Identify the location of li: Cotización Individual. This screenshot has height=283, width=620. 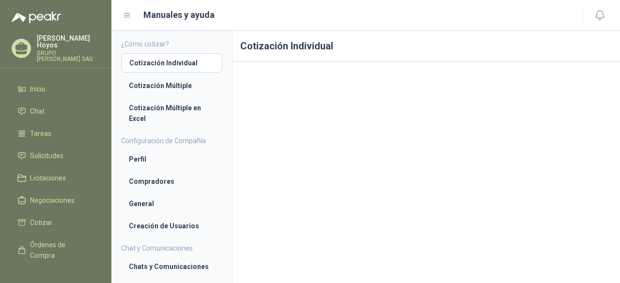
(172, 63).